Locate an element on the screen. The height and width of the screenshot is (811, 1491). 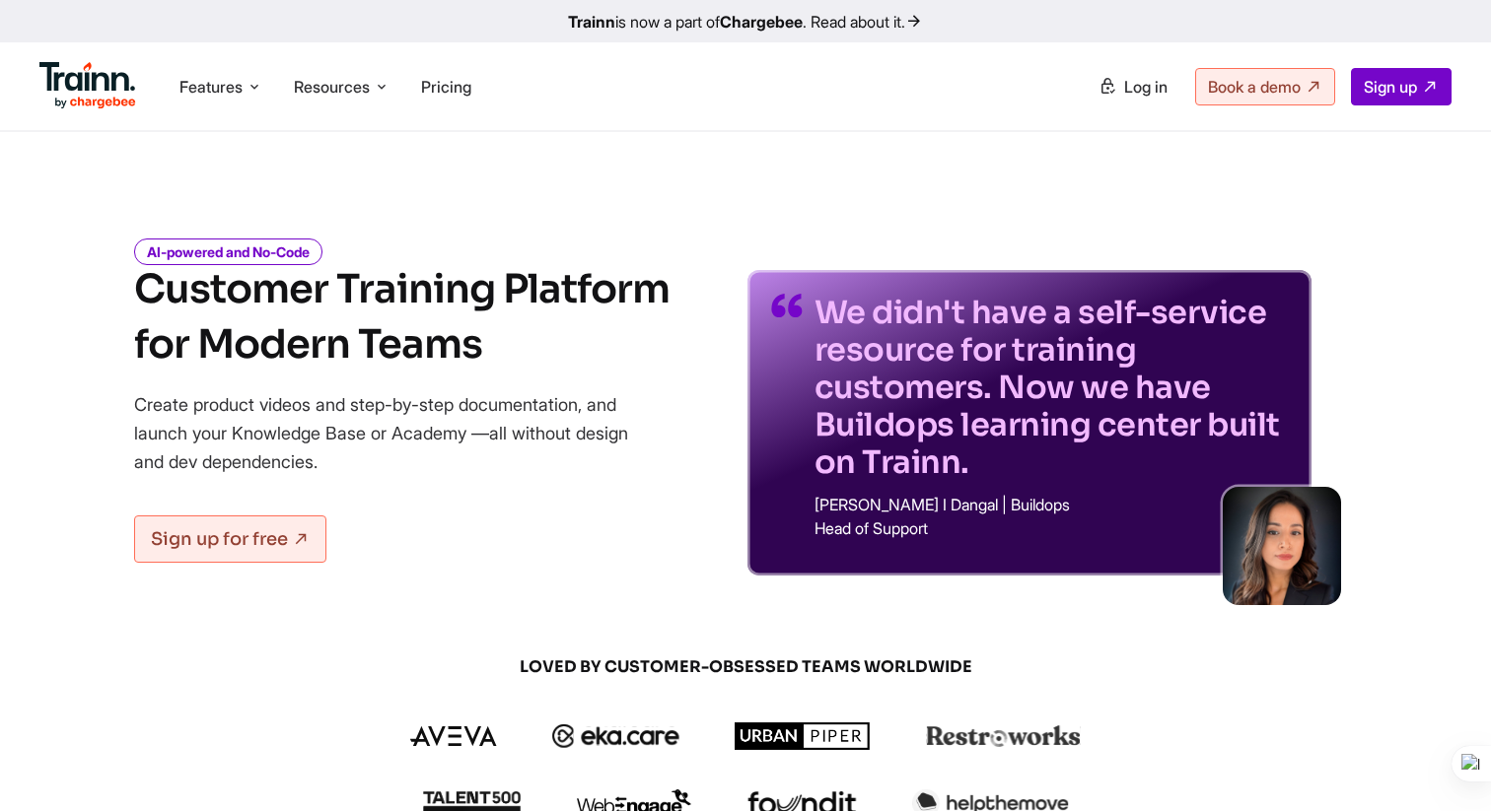
a: Pricing is located at coordinates (446, 87).